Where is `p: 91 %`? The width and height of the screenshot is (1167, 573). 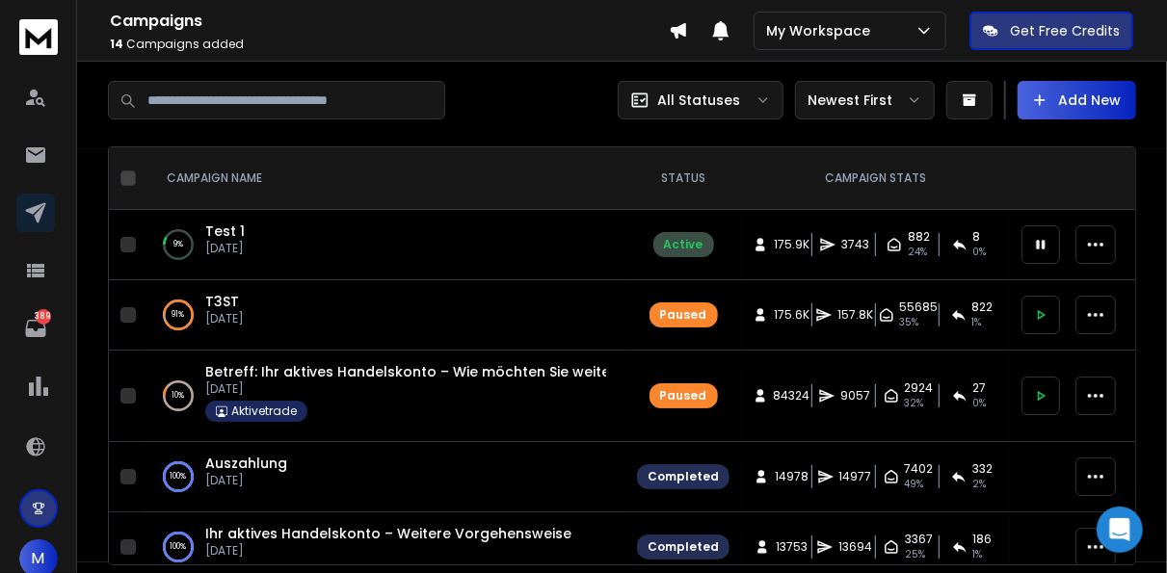
p: 91 % is located at coordinates (178, 315).